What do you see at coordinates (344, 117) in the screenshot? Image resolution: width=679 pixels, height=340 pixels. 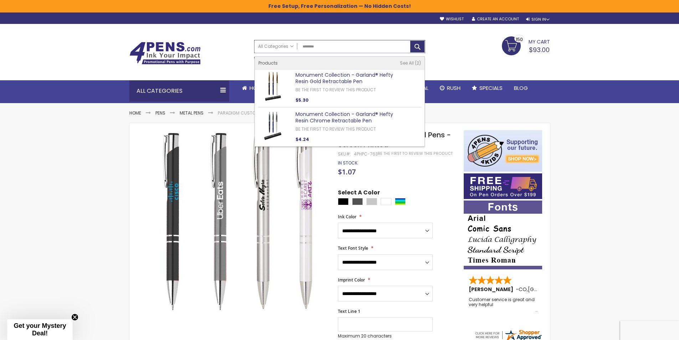 I see `a: Monument Collection - Garland® Hefty Resin Chrome Retractable Pen` at bounding box center [344, 117].